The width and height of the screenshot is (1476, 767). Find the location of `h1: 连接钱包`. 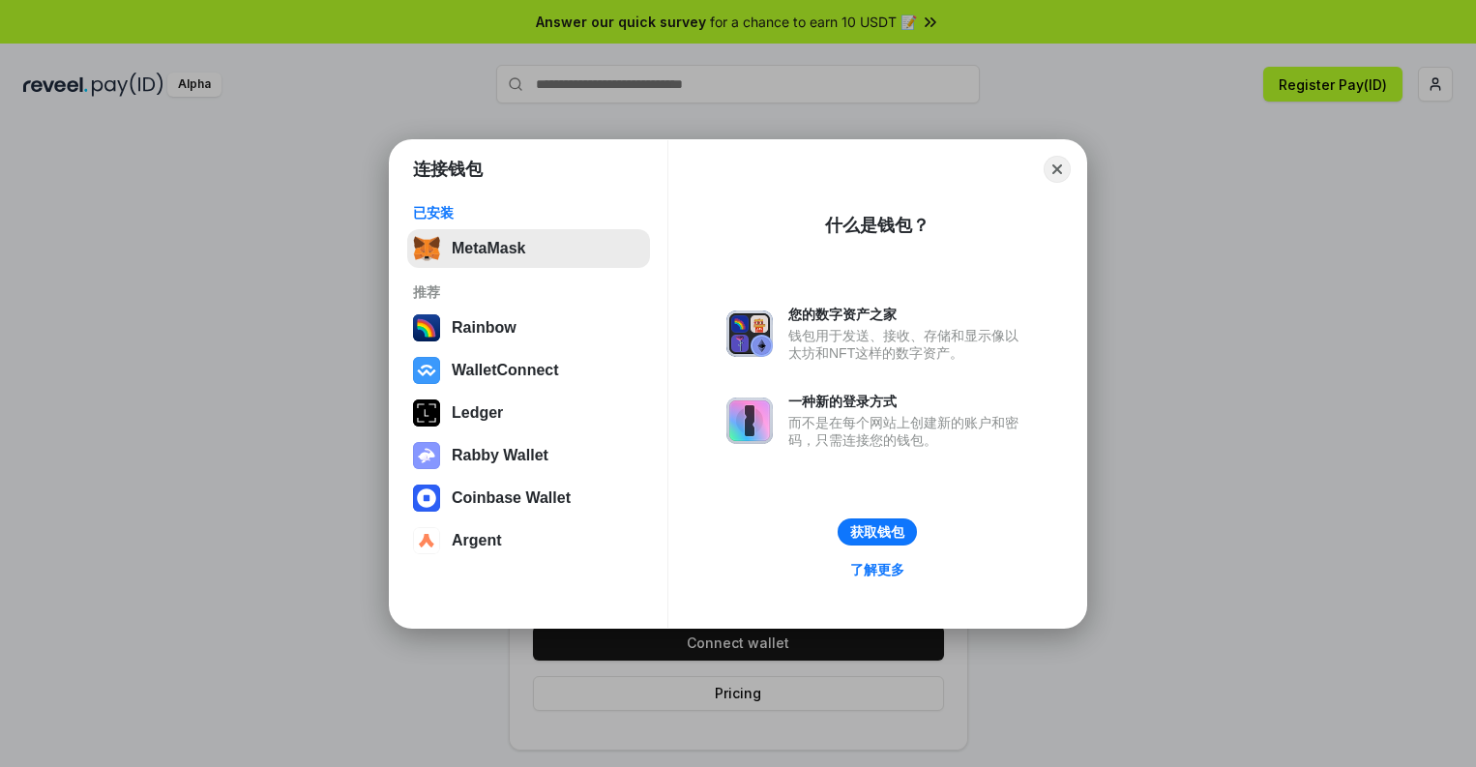

h1: 连接钱包 is located at coordinates (448, 169).